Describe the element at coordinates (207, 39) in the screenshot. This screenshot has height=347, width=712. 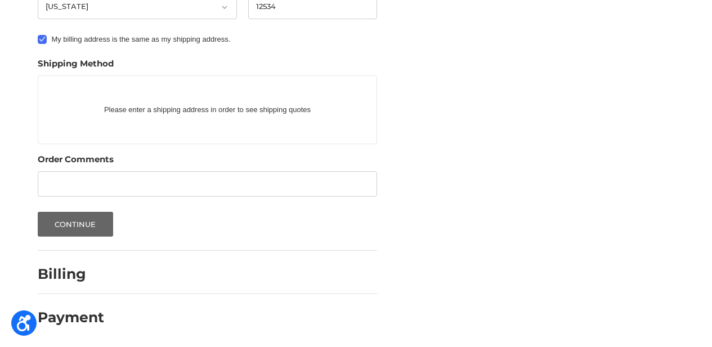
I see `label: My billing address is the same as my shipping address.` at that location.